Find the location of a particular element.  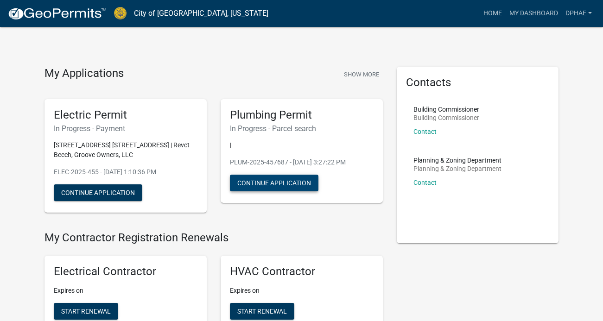

h4: My Applications is located at coordinates (84, 74).